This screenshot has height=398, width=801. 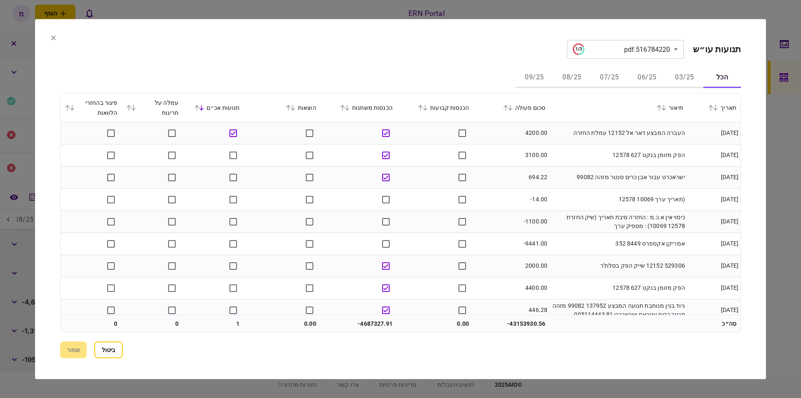 What do you see at coordinates (511, 177) in the screenshot?
I see `td: 694.22` at bounding box center [511, 177].